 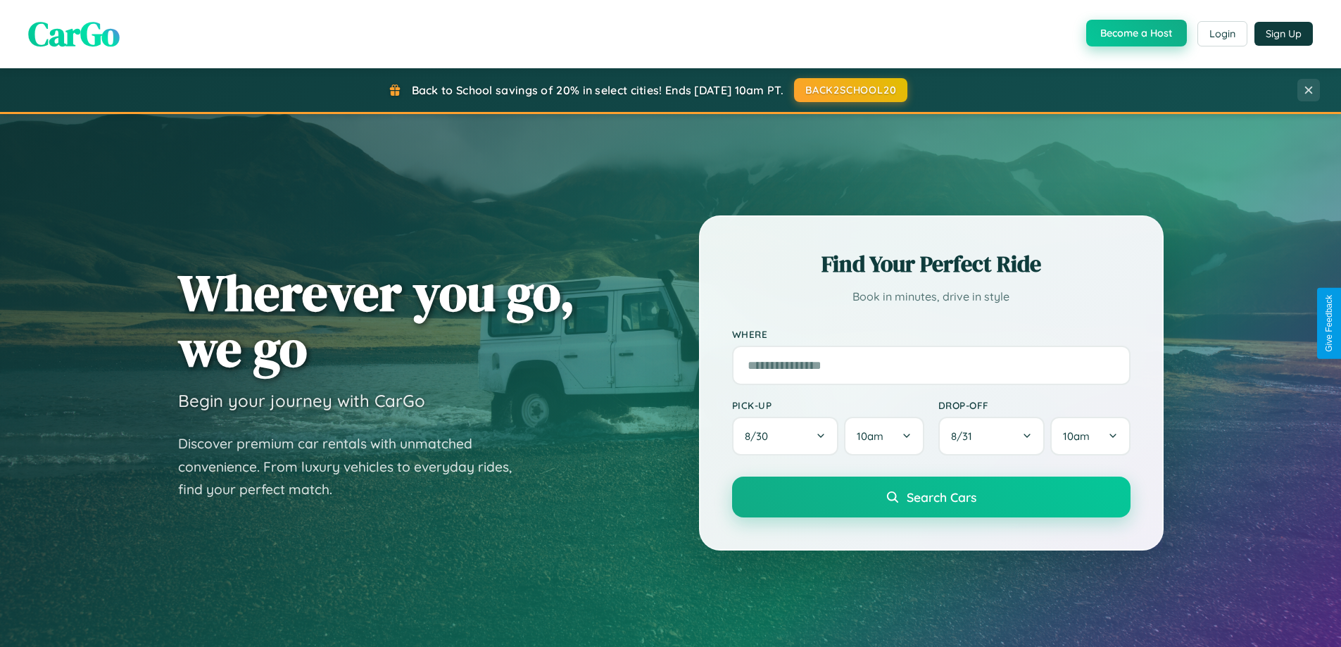 What do you see at coordinates (1222, 34) in the screenshot?
I see `button: Login` at bounding box center [1222, 34].